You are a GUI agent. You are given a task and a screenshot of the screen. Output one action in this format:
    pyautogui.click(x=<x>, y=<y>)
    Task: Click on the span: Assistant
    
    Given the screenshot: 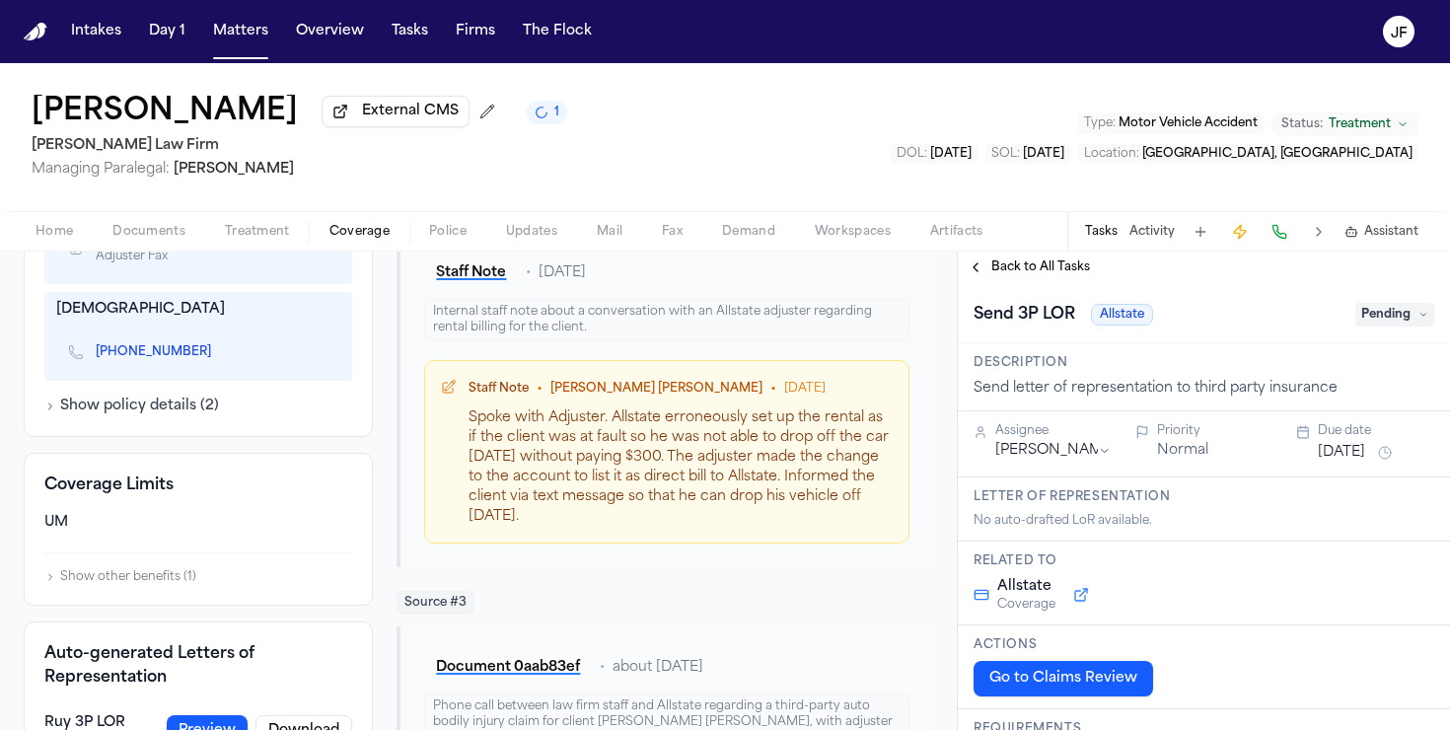 What is the action you would take?
    pyautogui.click(x=1391, y=232)
    